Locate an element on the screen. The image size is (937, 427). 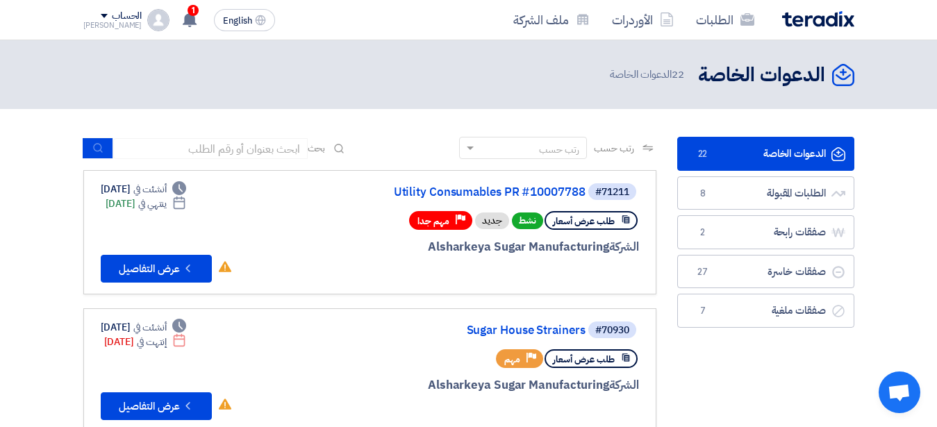
a: صفقات خاسرة27 is located at coordinates (766, 272).